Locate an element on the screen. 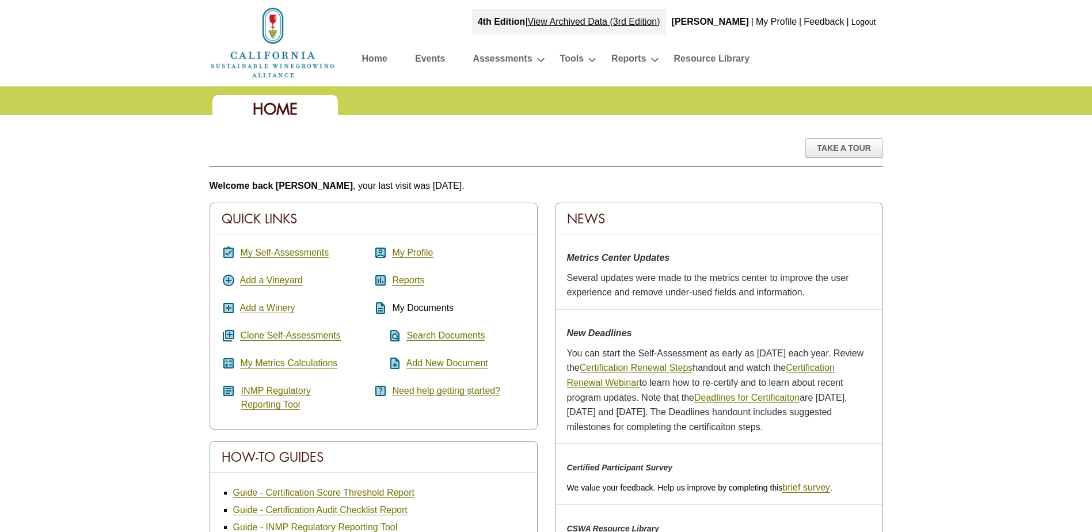 The image size is (1092, 532). a: Deadlines for Certificaiton is located at coordinates (747, 398).